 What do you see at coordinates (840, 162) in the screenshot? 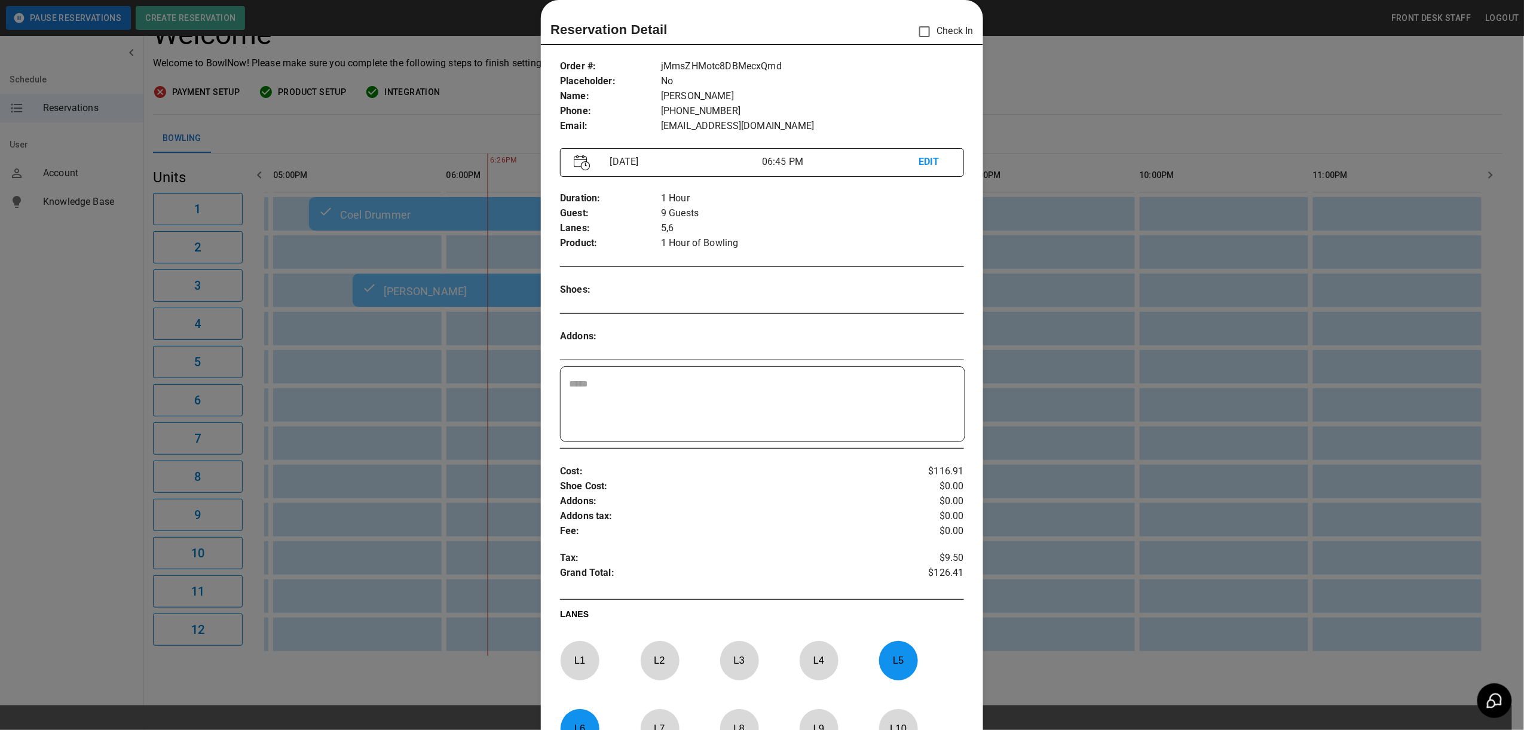
I see `p: 06:45 PM` at bounding box center [840, 162].